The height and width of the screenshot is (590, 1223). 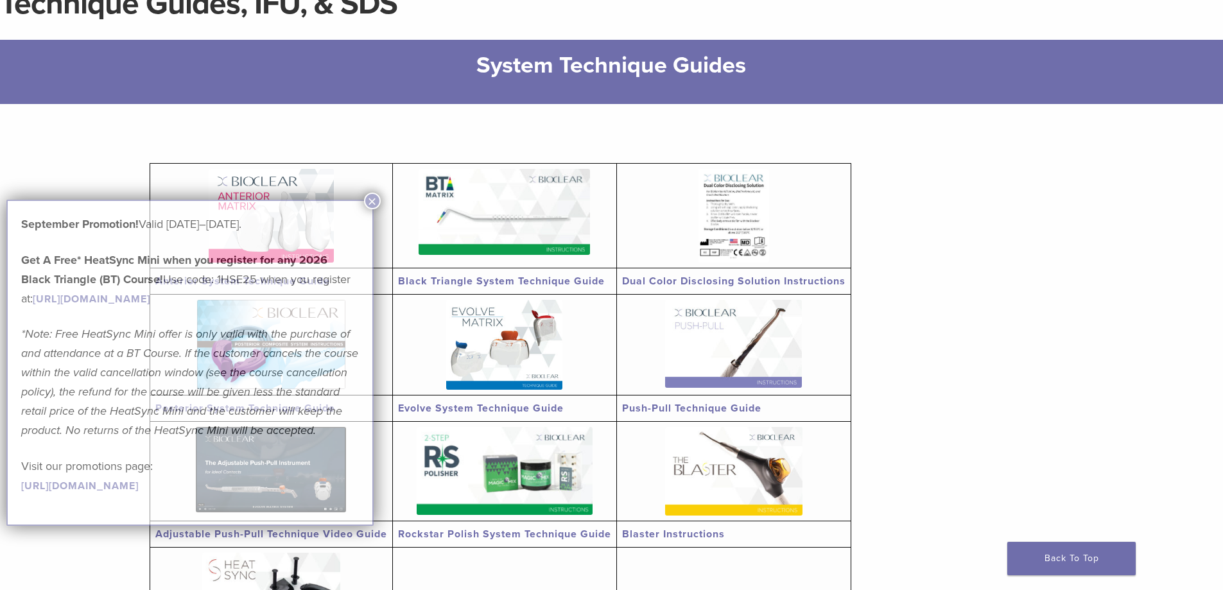 I want to click on a: Adjustable Push-Pull Technique Video Guide, so click(x=271, y=534).